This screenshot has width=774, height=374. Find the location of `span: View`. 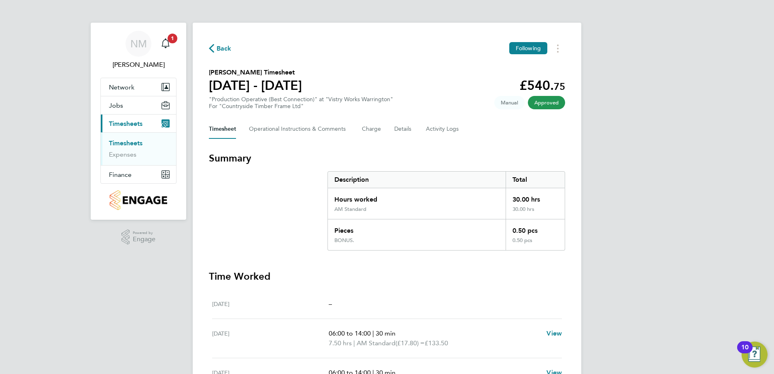

span: View is located at coordinates (554, 333).